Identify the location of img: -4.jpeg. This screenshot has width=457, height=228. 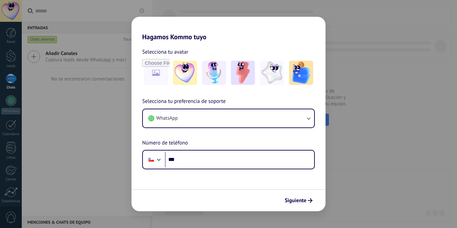
(272, 73).